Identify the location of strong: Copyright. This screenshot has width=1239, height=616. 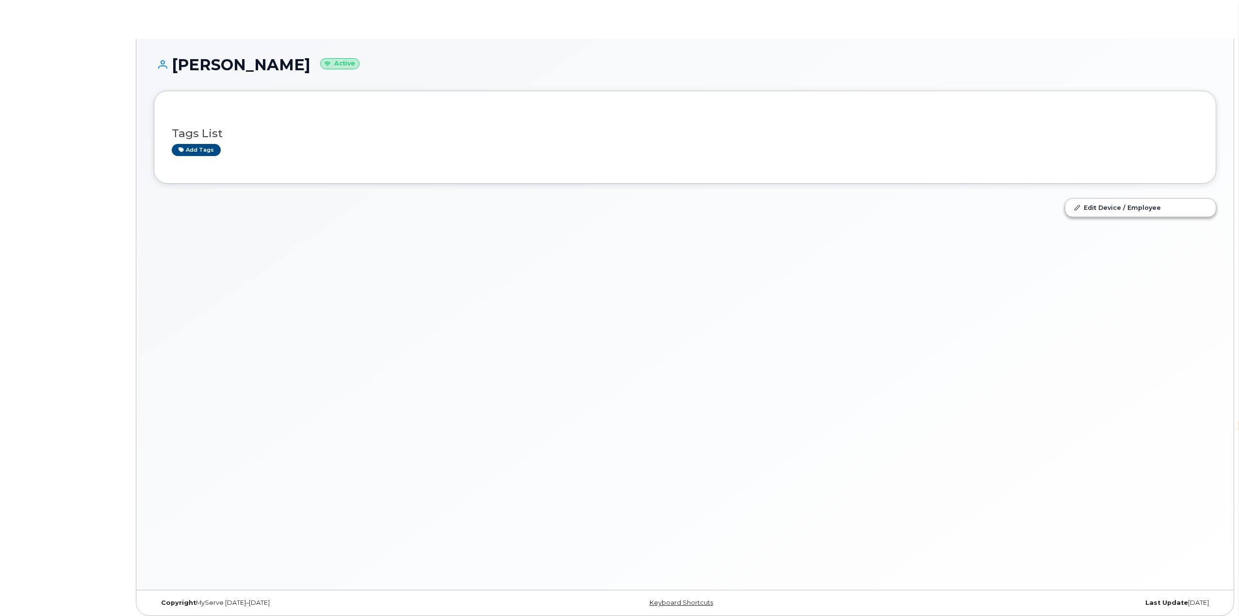
(178, 603).